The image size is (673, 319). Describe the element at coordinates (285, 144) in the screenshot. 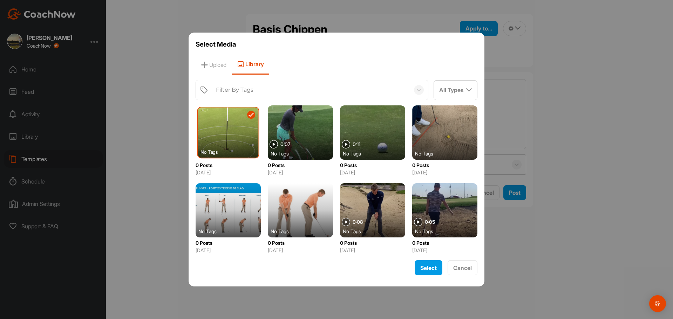

I see `span: 0:07` at that location.